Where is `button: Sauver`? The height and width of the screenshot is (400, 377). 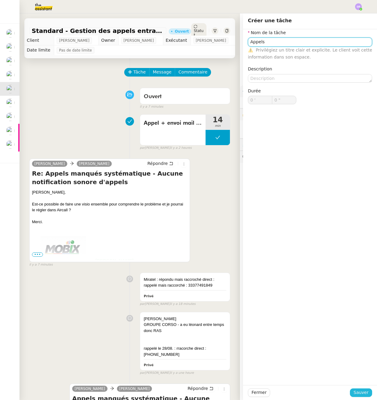
button: Sauver is located at coordinates (361, 393).